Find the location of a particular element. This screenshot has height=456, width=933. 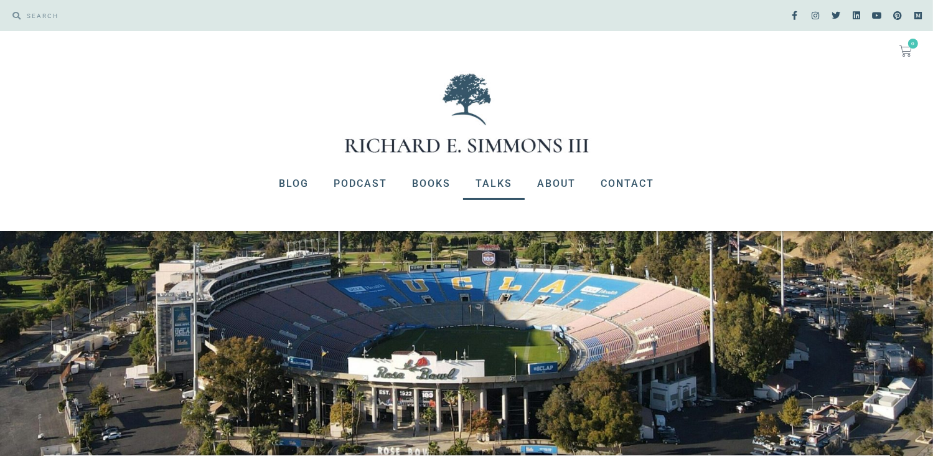

input: SEARCH is located at coordinates (240, 16).